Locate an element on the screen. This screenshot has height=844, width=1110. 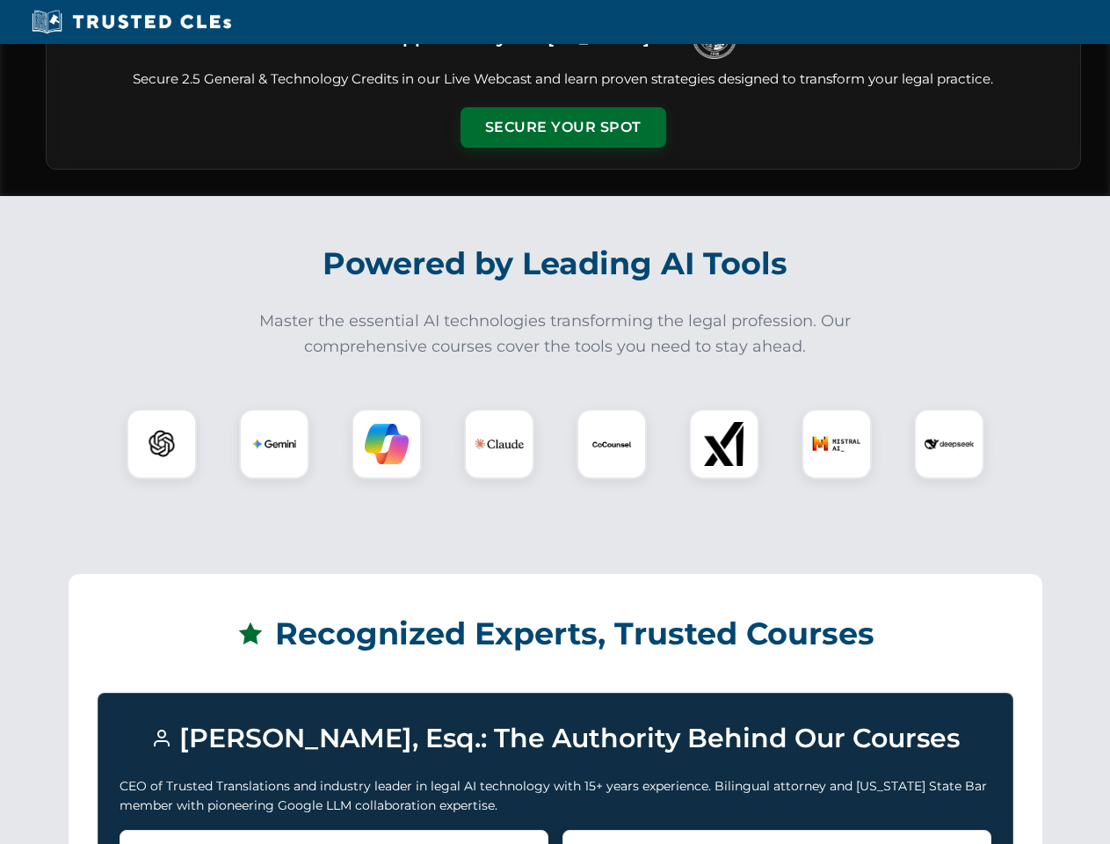
p: CEO of Trusted Translations and industry leader in legal AI technology with 15+ years experience.... is located at coordinates (556, 796).